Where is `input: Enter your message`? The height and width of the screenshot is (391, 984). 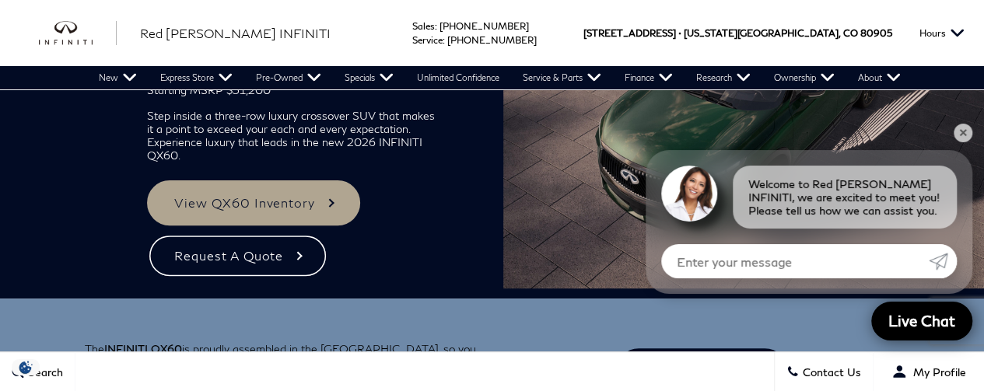 input: Enter your message is located at coordinates (795, 261).